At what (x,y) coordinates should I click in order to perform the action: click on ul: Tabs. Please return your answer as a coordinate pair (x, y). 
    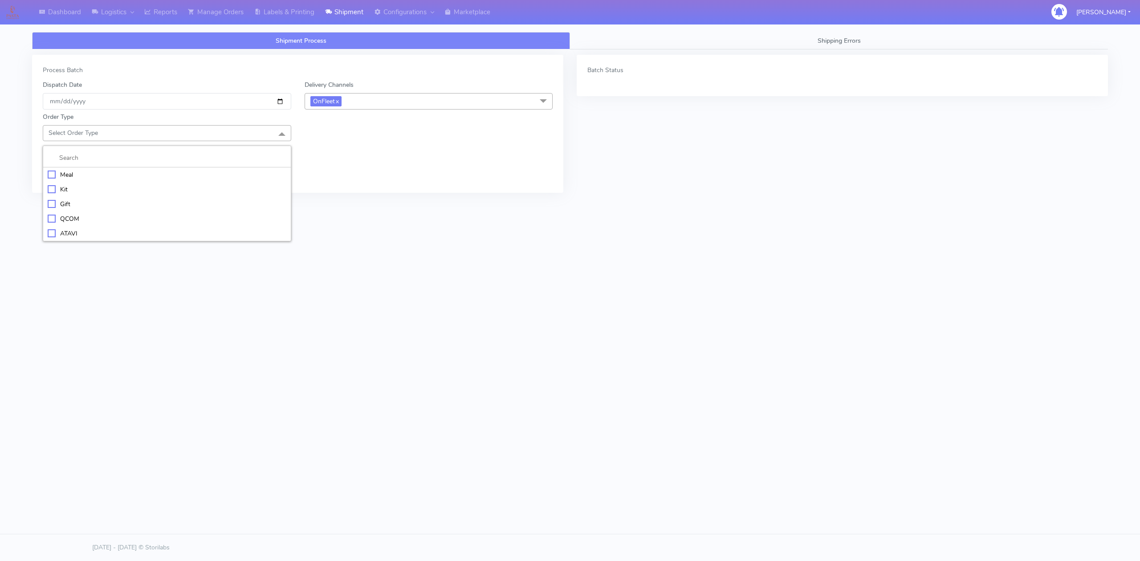
    Looking at the image, I should click on (570, 41).